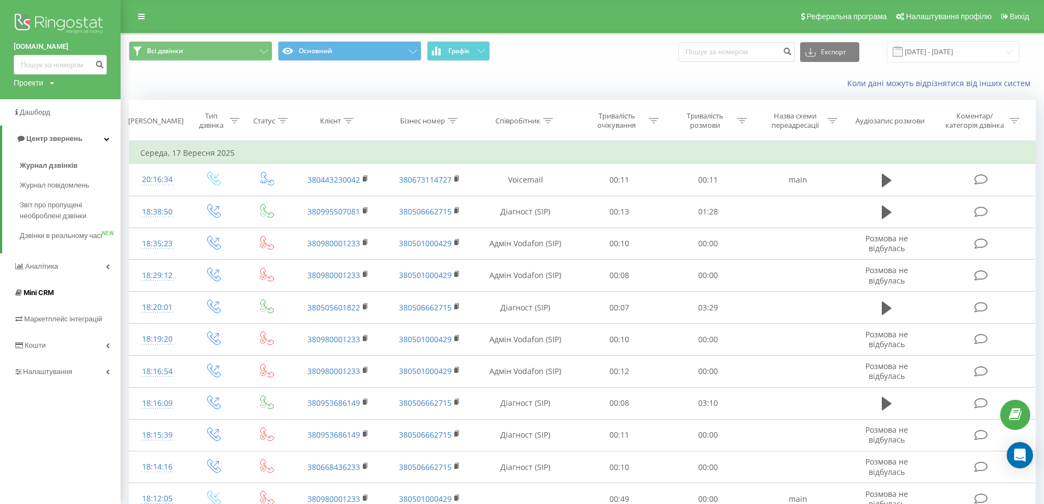 This screenshot has width=1044, height=504. What do you see at coordinates (157, 307) in the screenshot?
I see `div: 18:20:01` at bounding box center [157, 307].